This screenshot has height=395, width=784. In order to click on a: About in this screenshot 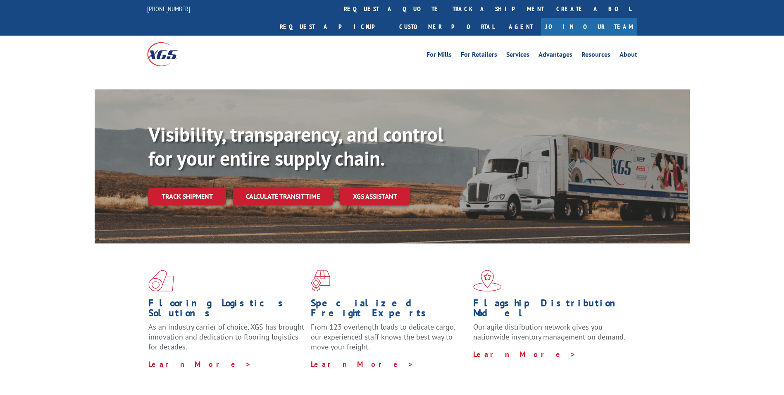, I will do `click(629, 56)`.